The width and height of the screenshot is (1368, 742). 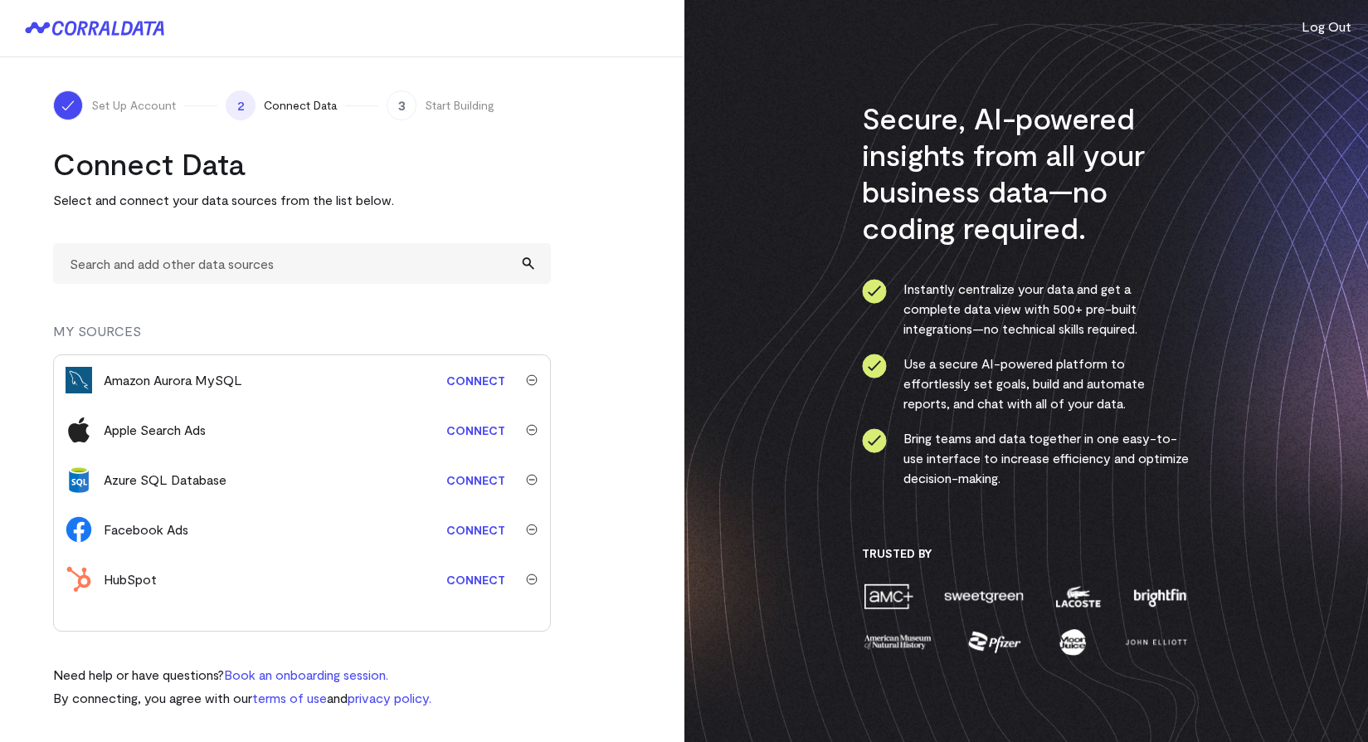 What do you see at coordinates (306, 674) in the screenshot?
I see `a: Book an onboarding session.` at bounding box center [306, 674].